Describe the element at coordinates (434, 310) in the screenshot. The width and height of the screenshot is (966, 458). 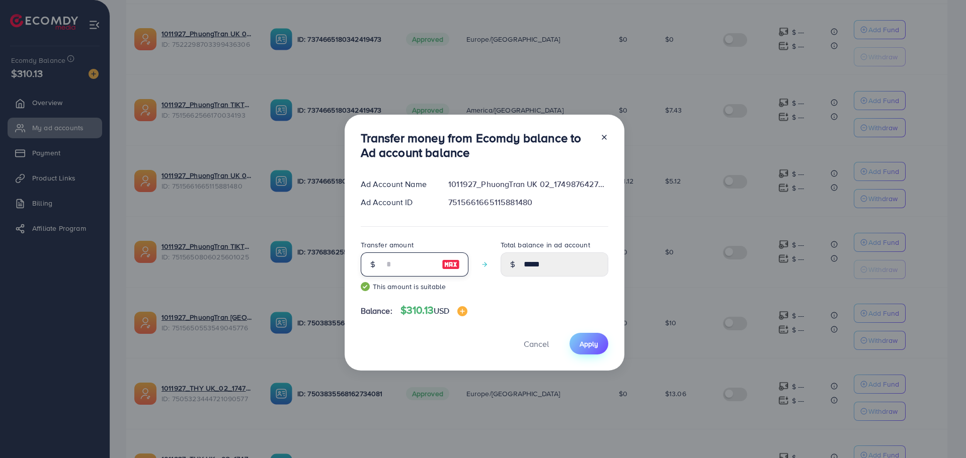
I see `h4: $310.13` at that location.